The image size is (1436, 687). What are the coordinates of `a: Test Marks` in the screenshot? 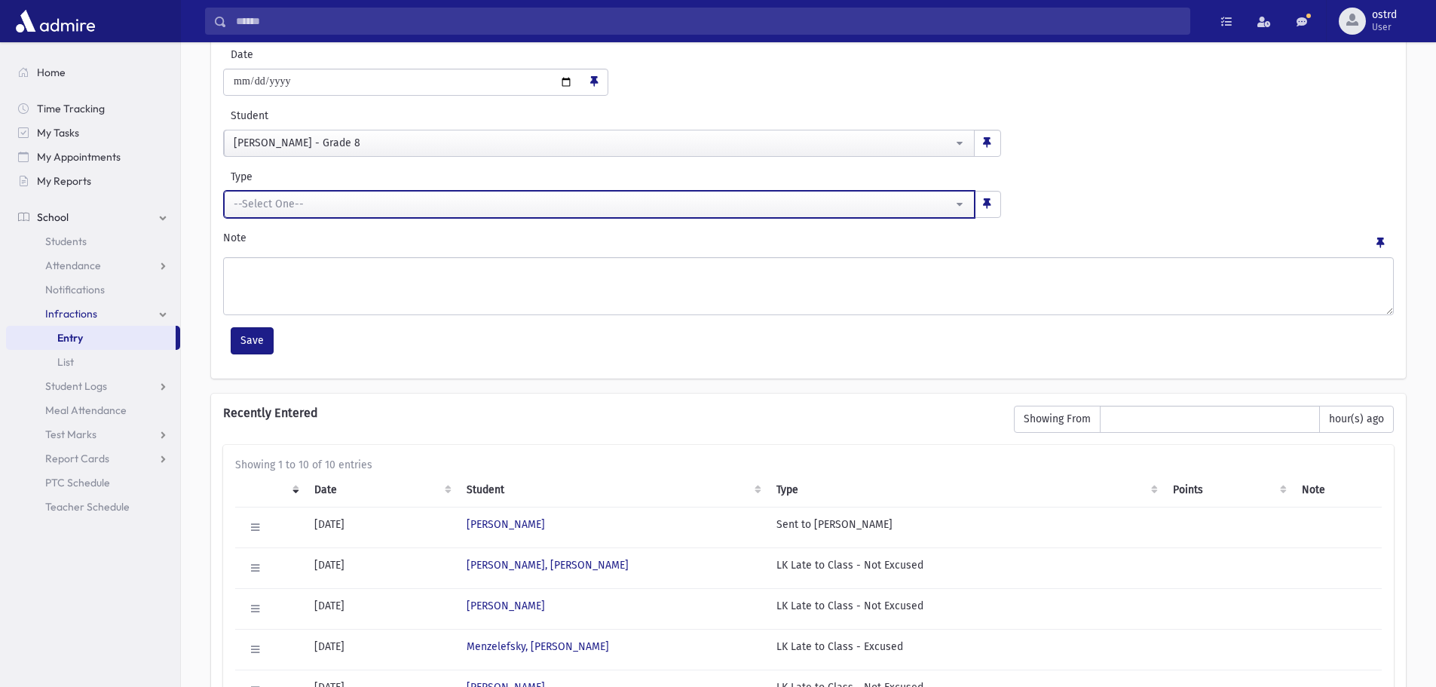 It's located at (93, 434).